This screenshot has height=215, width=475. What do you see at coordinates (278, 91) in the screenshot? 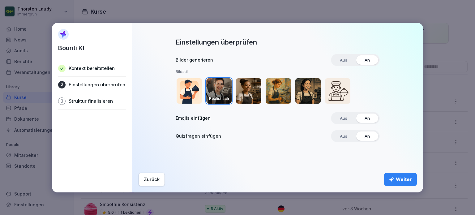
I see `img: Oil painting style` at bounding box center [278, 91].